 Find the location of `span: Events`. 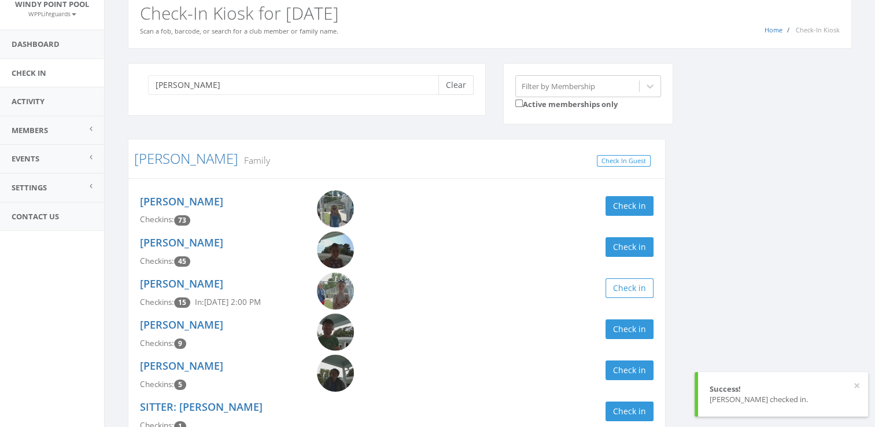

span: Events is located at coordinates (25, 159).